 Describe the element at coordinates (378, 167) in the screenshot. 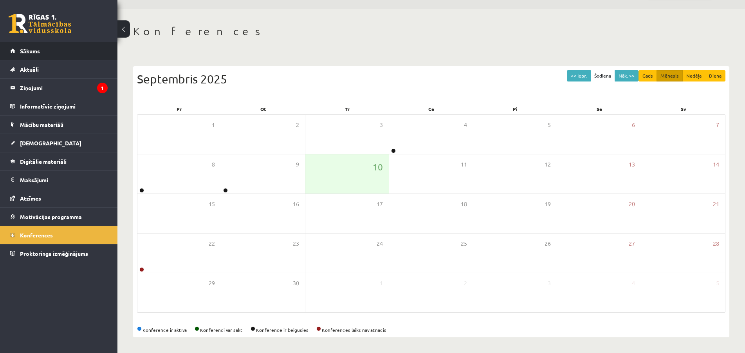

I see `span: 10` at that location.